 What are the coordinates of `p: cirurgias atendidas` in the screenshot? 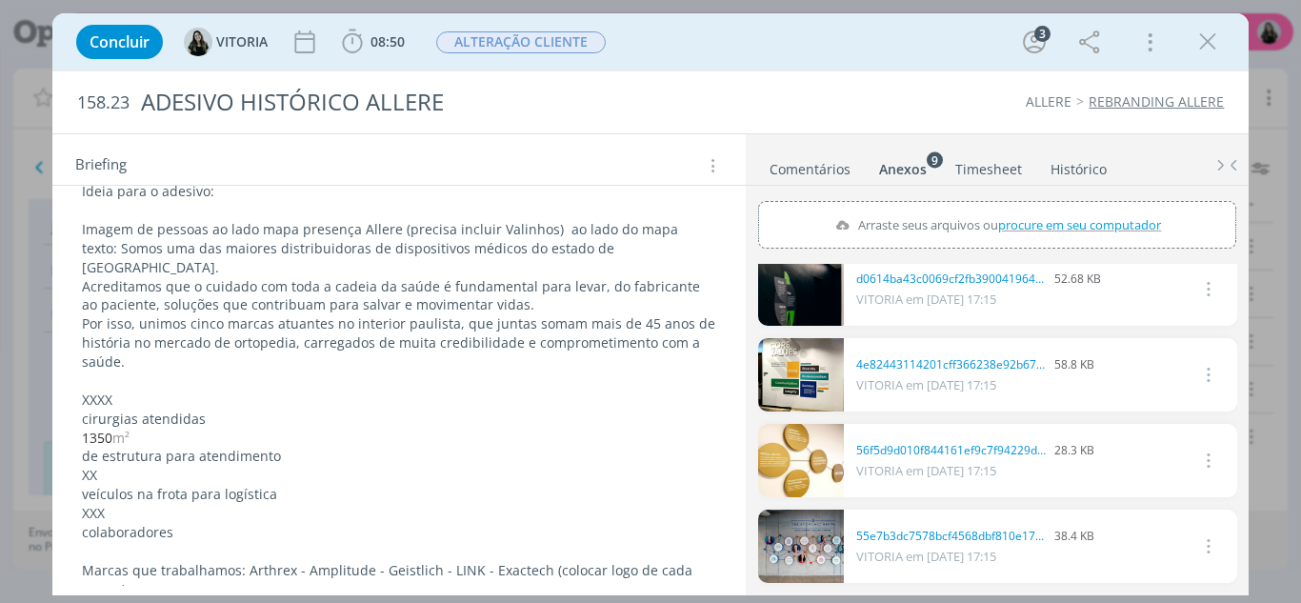 It's located at (399, 419).